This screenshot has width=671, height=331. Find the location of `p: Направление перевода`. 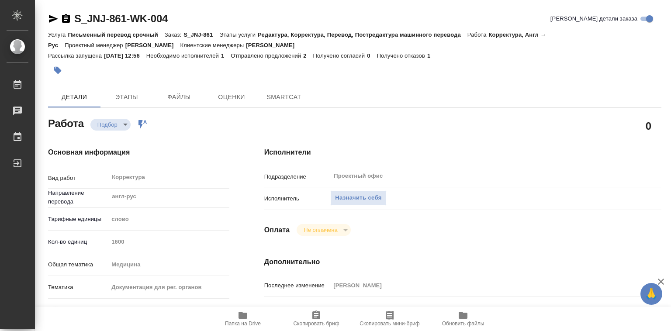

p: Направление перевода is located at coordinates (78, 197).